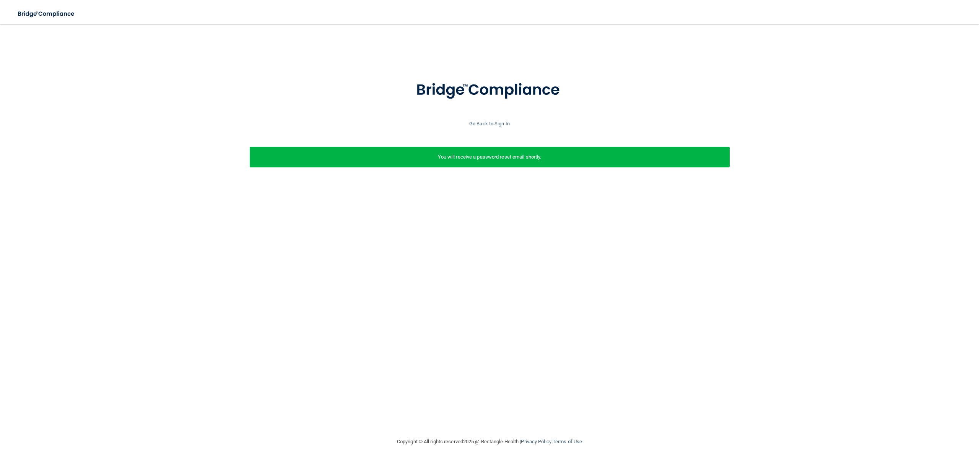 The image size is (979, 462). I want to click on a: Go Back to Sign In, so click(490, 124).